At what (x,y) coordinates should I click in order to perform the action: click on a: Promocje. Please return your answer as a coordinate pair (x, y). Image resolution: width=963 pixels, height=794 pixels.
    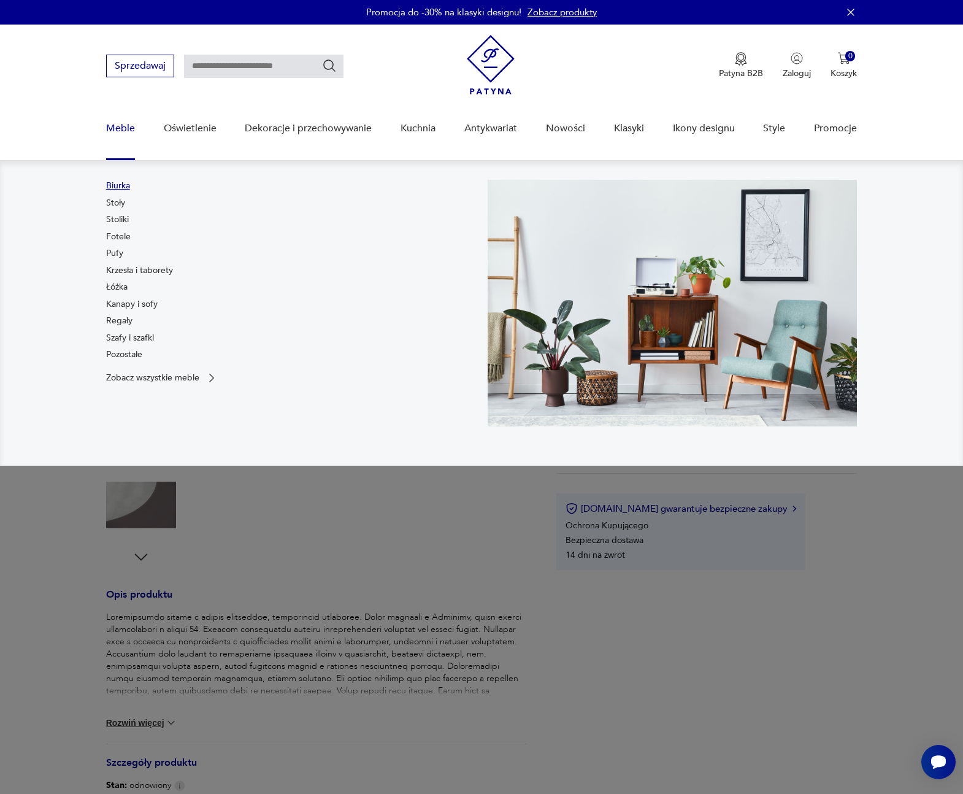
    Looking at the image, I should click on (835, 128).